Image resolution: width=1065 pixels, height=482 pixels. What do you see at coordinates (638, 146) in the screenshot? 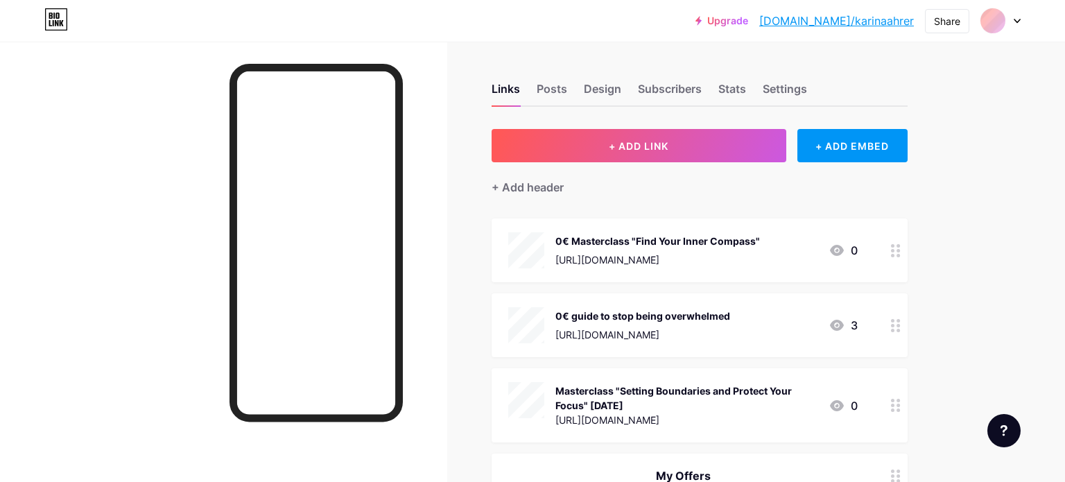
I see `span: + ADD LINK` at bounding box center [638, 146].